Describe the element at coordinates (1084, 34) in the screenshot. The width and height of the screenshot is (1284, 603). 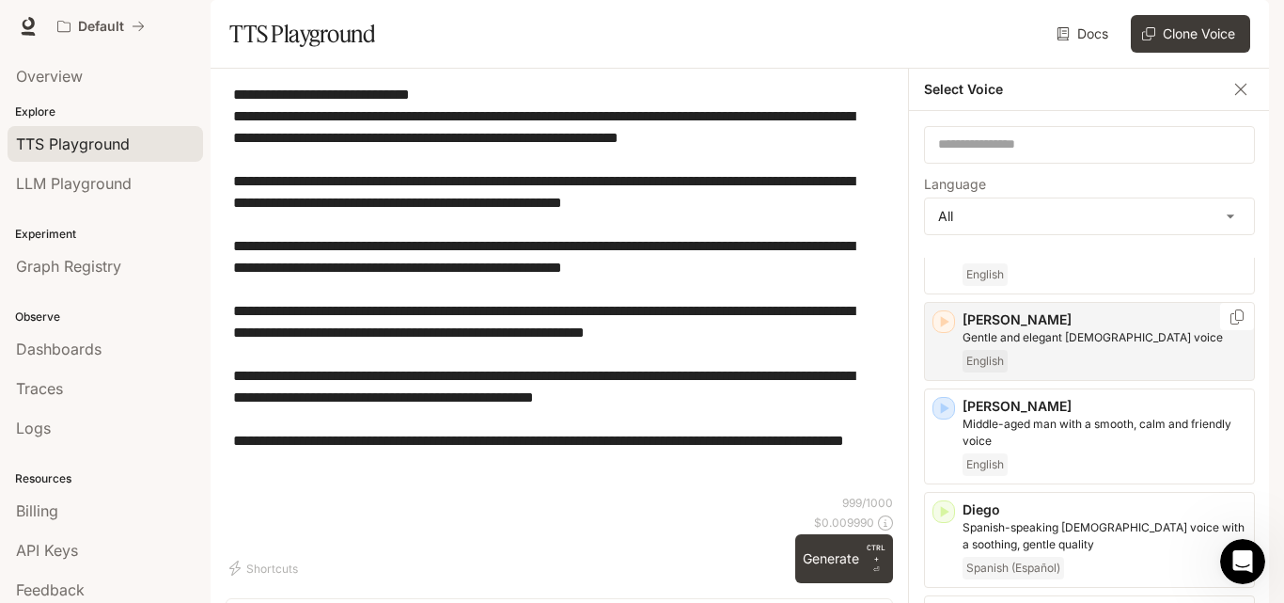
I see `a: Docs` at that location.